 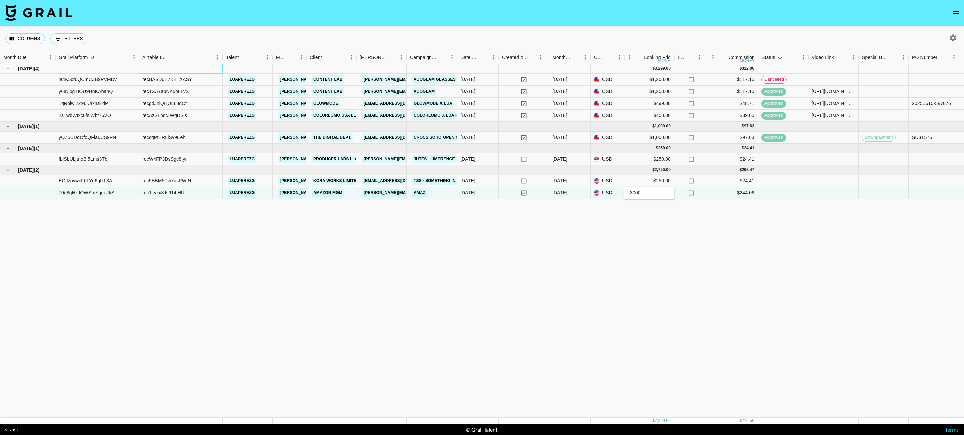 I want to click on div: PO Number, so click(x=925, y=57).